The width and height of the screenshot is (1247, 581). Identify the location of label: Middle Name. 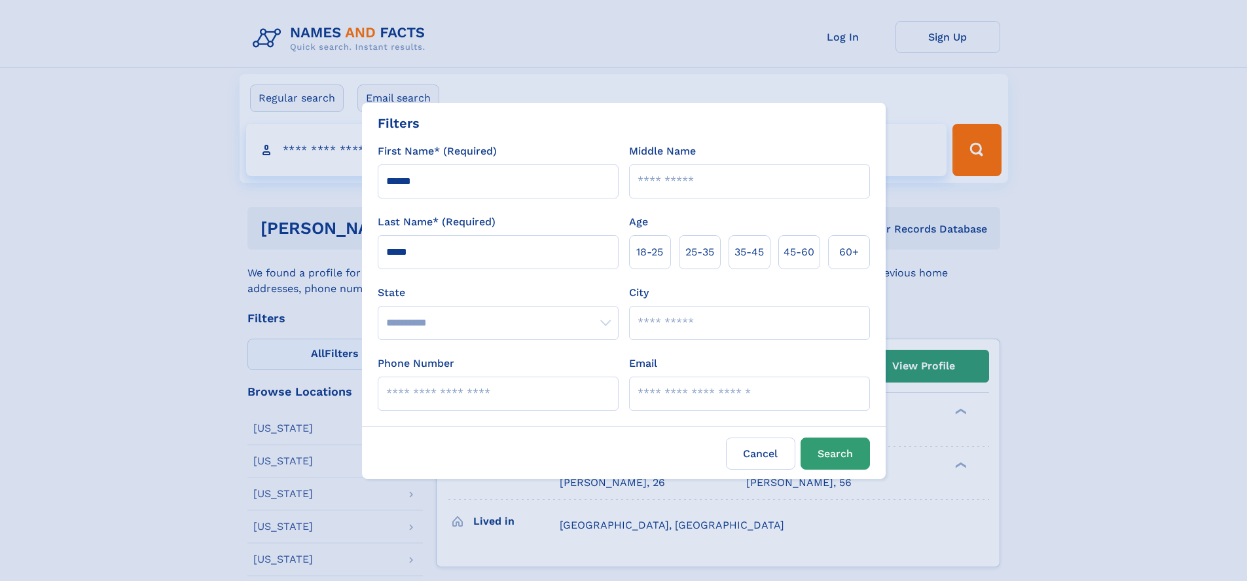
(663, 151).